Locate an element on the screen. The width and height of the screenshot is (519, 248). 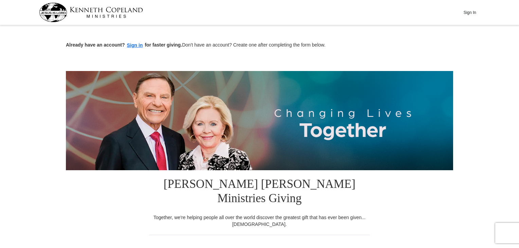
button: Sign In is located at coordinates (470, 12).